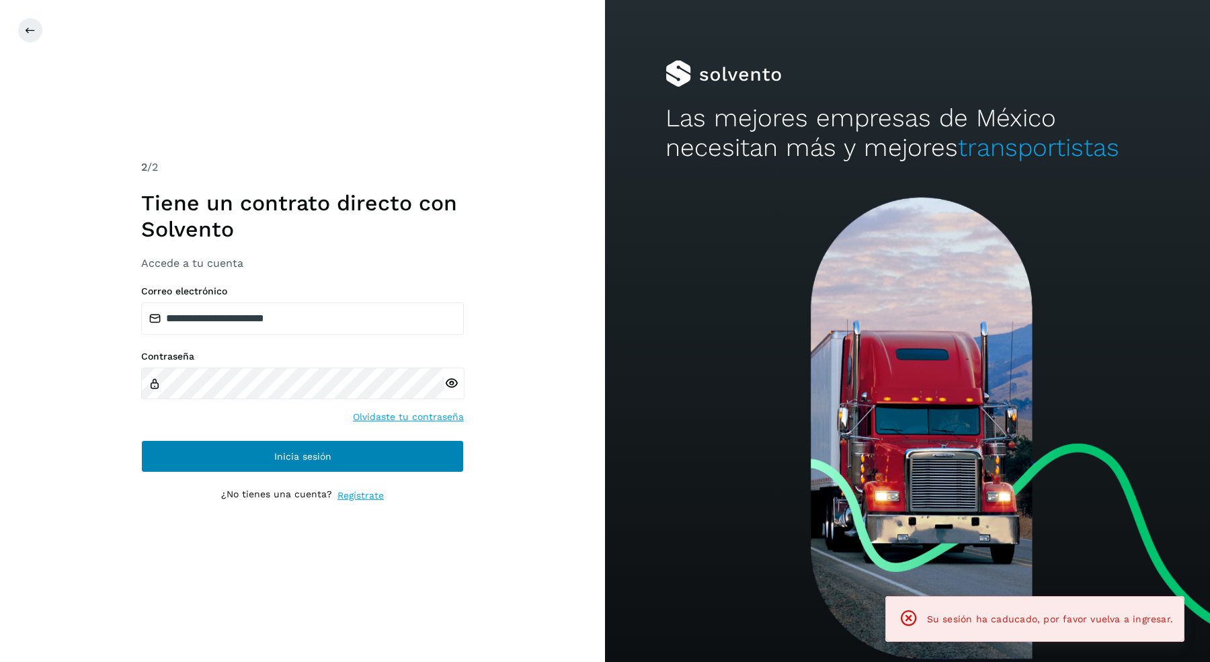  What do you see at coordinates (908, 133) in the screenshot?
I see `h2: Las mejores empresas de México necesitan más y mejores` at bounding box center [908, 133].